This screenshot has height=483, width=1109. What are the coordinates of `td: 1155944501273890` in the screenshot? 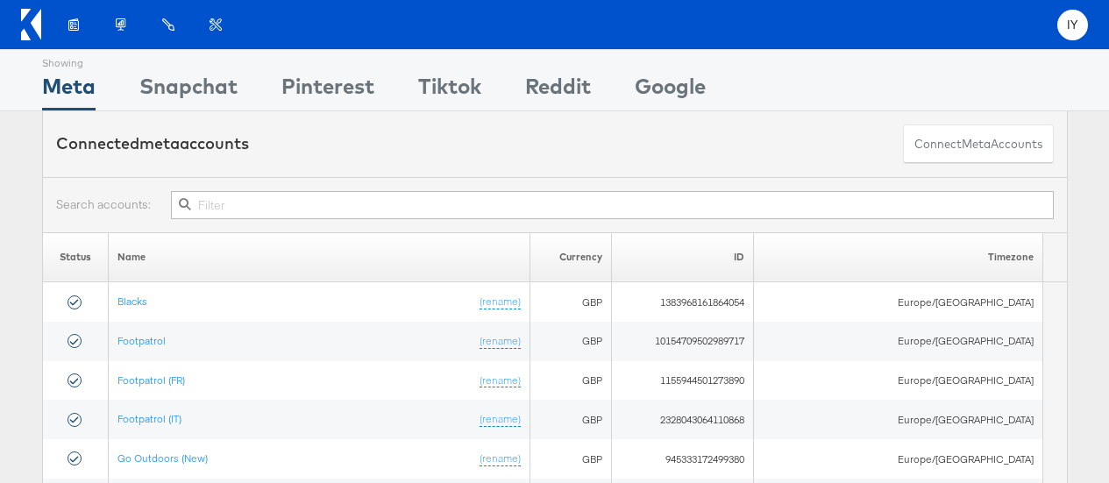 It's located at (682, 381).